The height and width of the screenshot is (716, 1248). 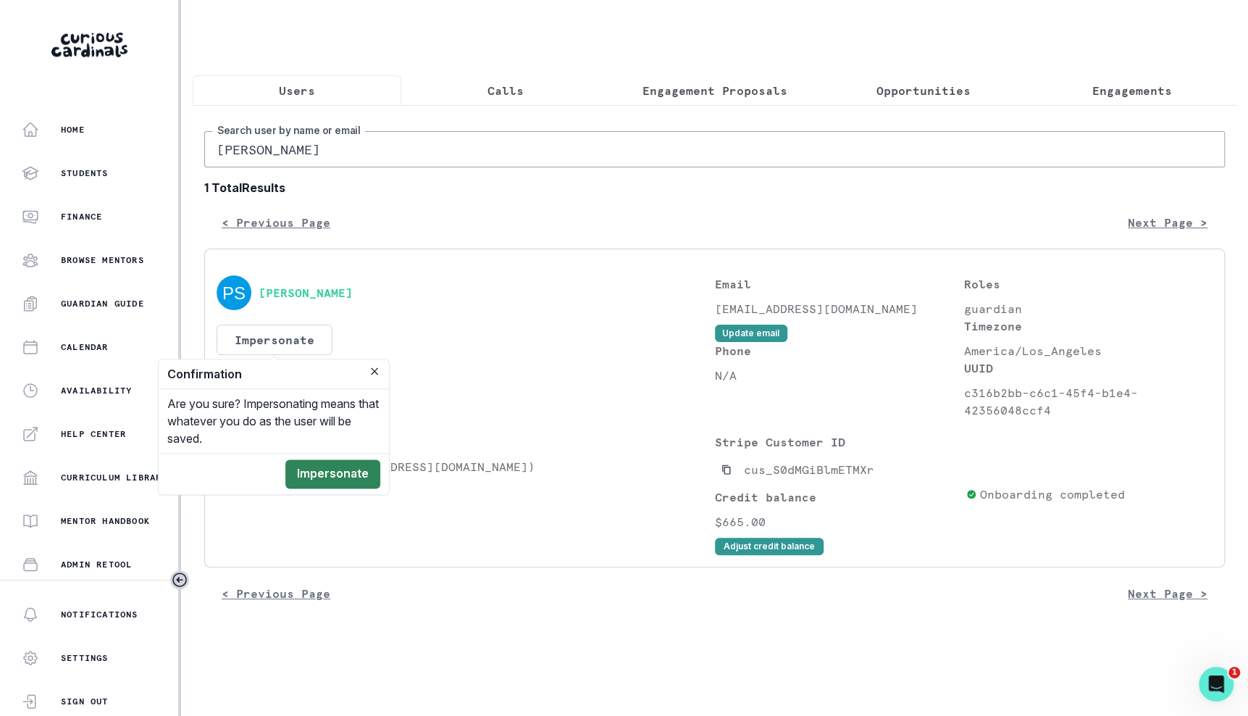 What do you see at coordinates (840, 284) in the screenshot?
I see `p: Email` at bounding box center [840, 284].